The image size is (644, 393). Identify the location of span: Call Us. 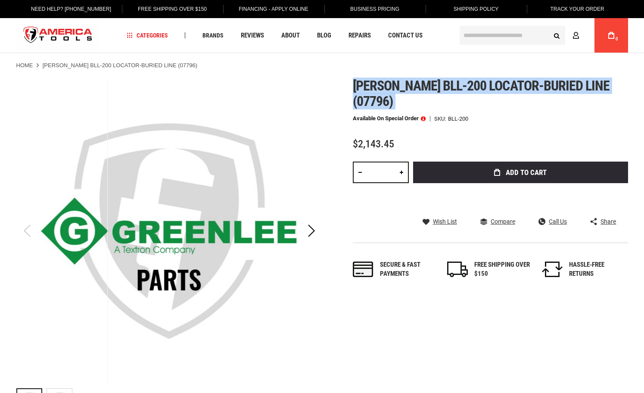
(558, 221).